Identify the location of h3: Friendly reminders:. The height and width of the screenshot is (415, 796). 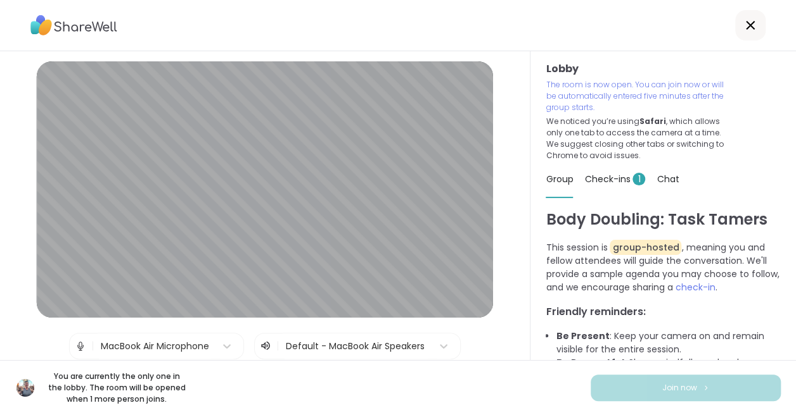
(663, 312).